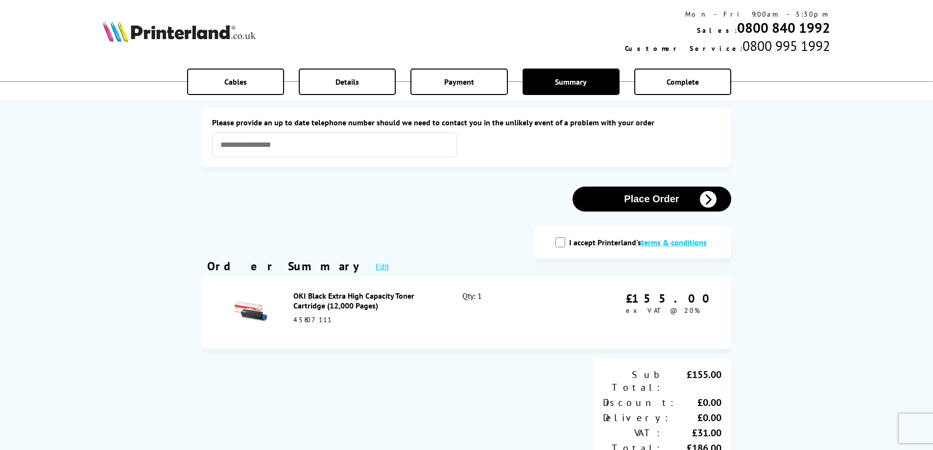 The image size is (933, 450). What do you see at coordinates (786, 46) in the screenshot?
I see `span: 0800 995 1992` at bounding box center [786, 46].